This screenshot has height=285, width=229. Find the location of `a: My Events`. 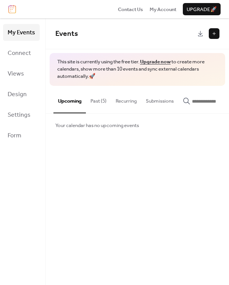

a: My Events is located at coordinates (21, 32).